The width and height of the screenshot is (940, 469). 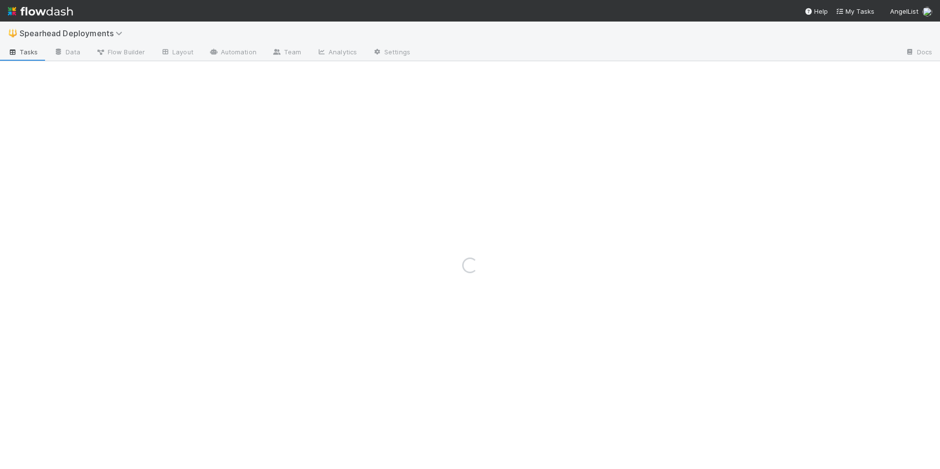 I want to click on span: Tasks, so click(x=23, y=52).